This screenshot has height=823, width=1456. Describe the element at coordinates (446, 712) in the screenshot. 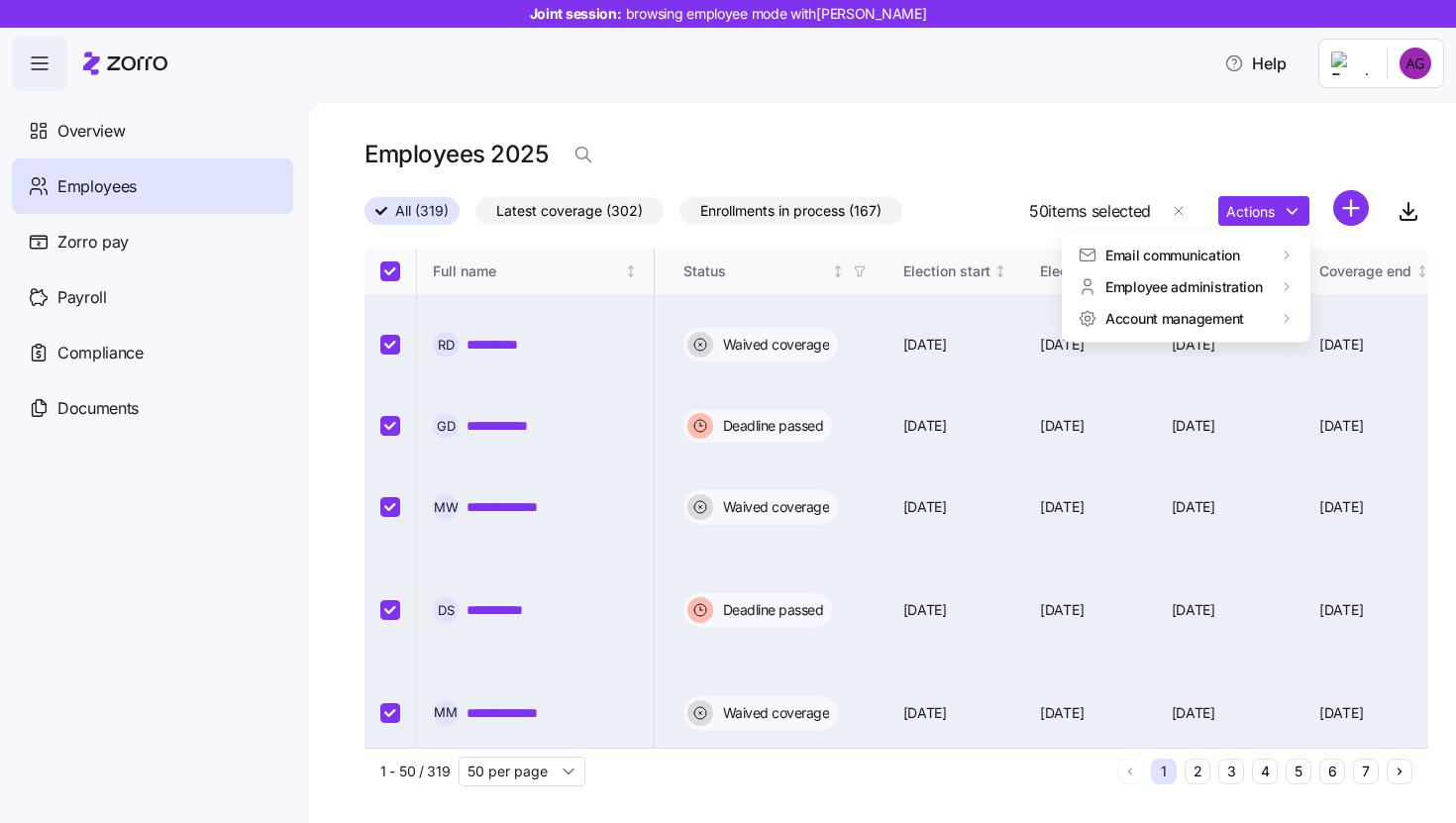

I see `span: M M` at that location.